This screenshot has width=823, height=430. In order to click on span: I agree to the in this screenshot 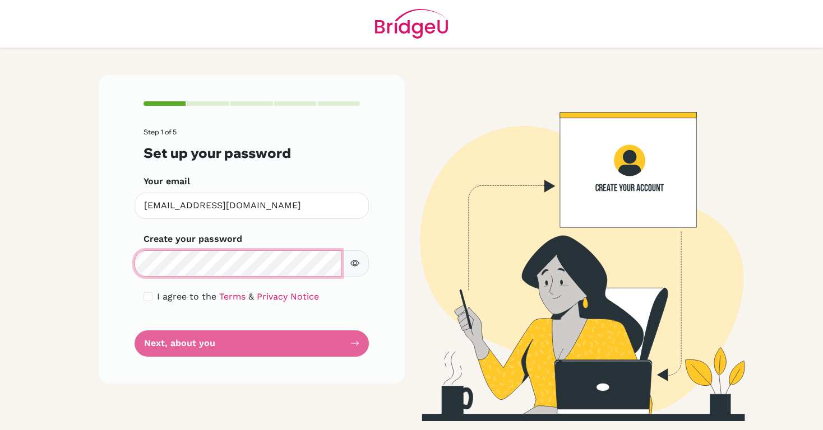, I will do `click(187, 296)`.